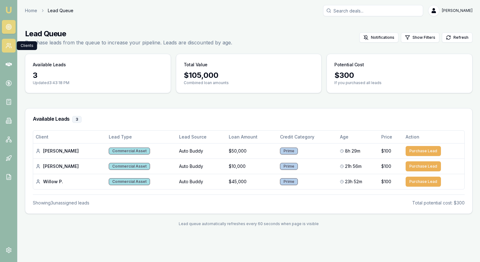  What do you see at coordinates (70, 137) in the screenshot?
I see `th: Client` at bounding box center [70, 137].